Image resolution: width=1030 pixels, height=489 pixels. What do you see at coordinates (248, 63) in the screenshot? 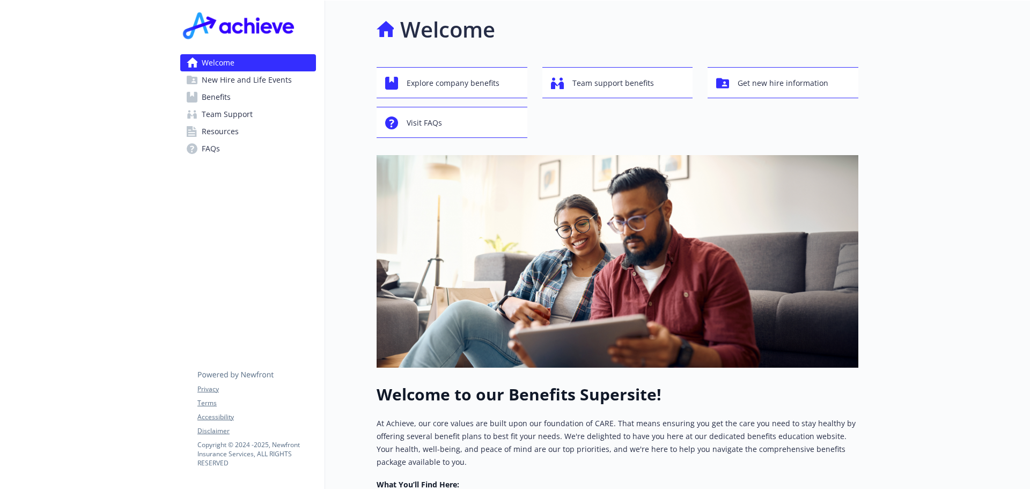
I see `a: Welcome` at bounding box center [248, 63].